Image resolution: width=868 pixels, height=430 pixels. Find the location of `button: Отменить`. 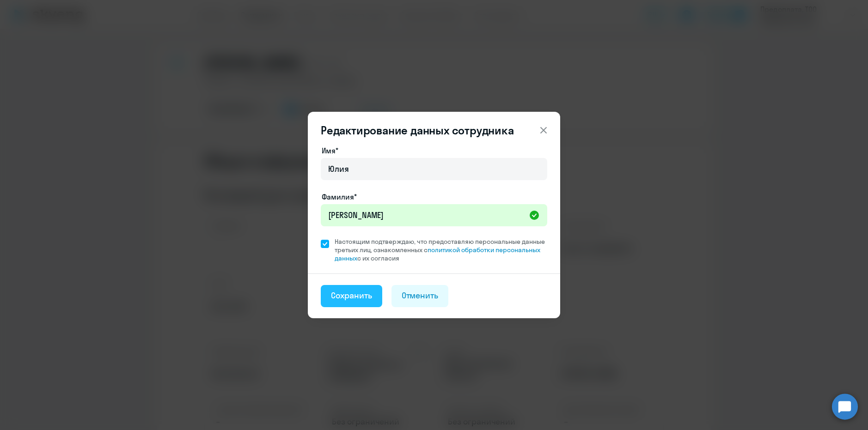

button: Отменить is located at coordinates (420, 296).